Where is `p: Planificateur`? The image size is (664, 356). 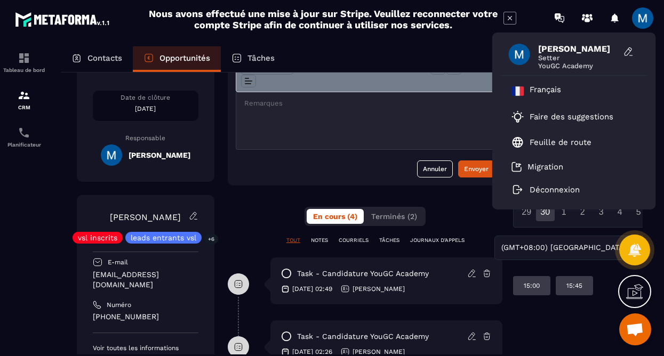 p: Planificateur is located at coordinates (24, 145).